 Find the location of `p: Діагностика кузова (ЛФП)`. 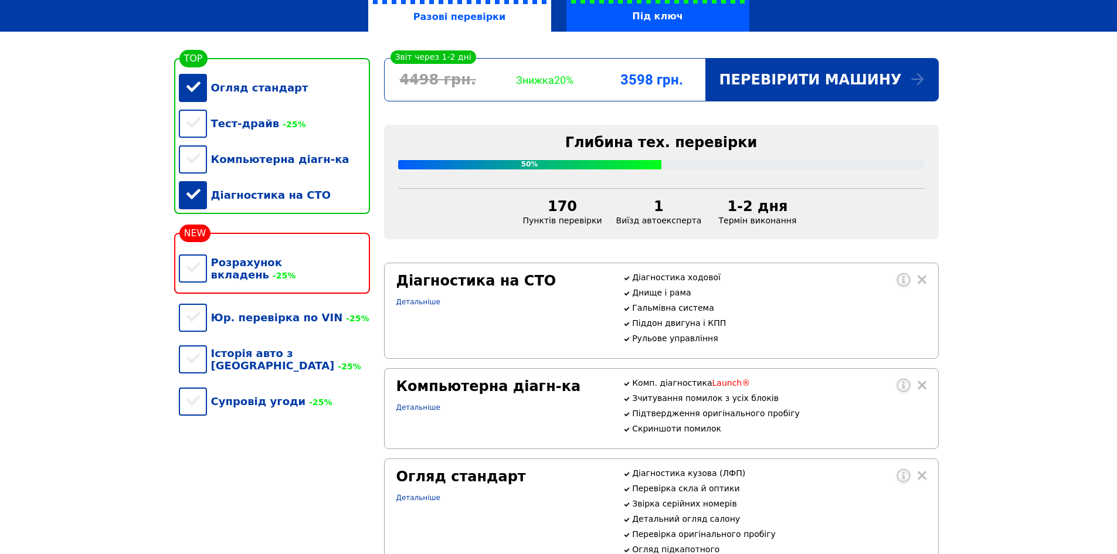

p: Діагностика кузова (ЛФП) is located at coordinates (779, 473).